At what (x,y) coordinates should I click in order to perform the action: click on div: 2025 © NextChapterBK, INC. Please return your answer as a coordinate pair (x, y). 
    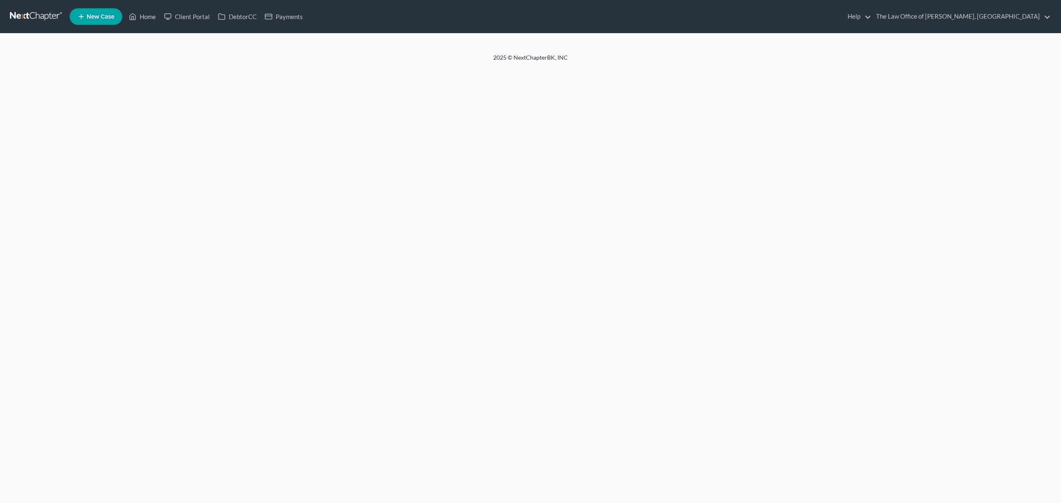
    Looking at the image, I should click on (530, 61).